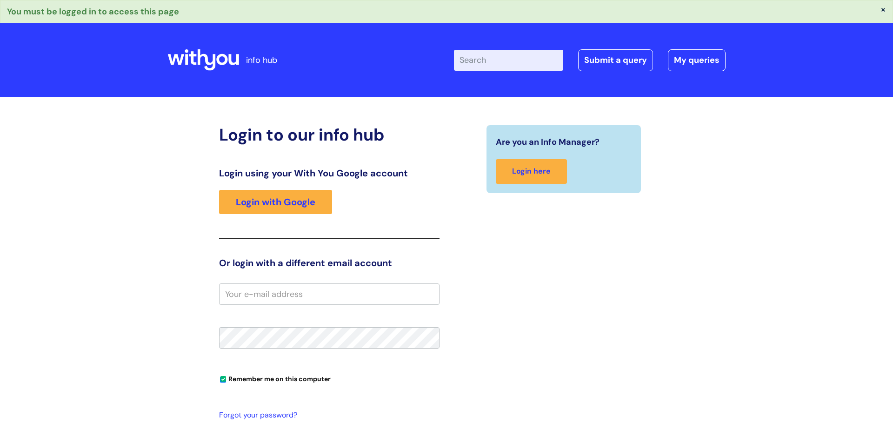 Image resolution: width=893 pixels, height=424 pixels. Describe the element at coordinates (261, 60) in the screenshot. I see `p: info hub` at that location.